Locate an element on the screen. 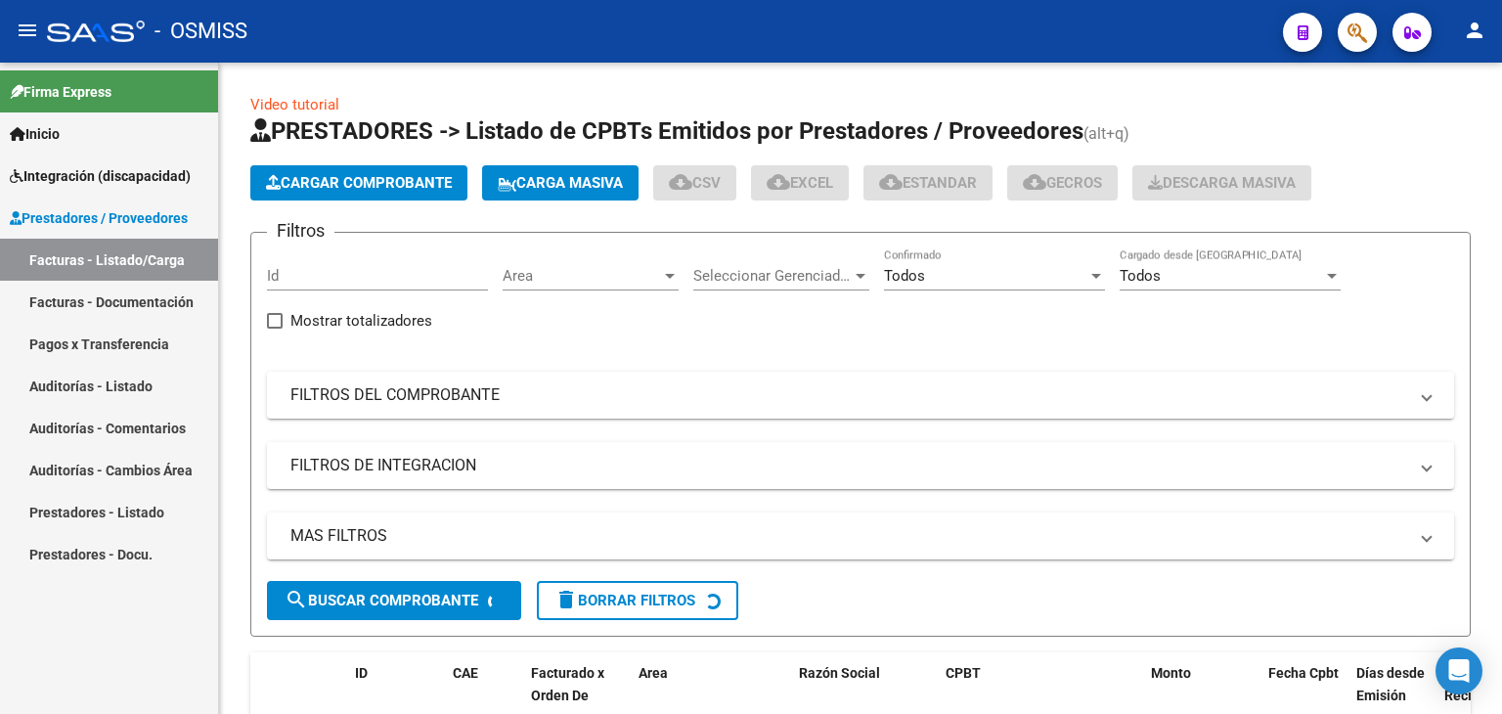 The width and height of the screenshot is (1502, 714). span: CPBT is located at coordinates (963, 673).